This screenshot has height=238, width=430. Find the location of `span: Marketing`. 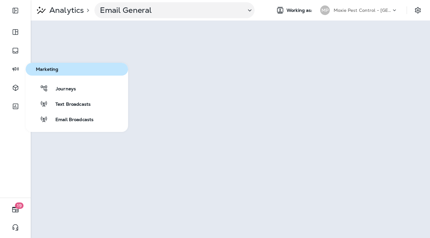

span: Marketing is located at coordinates (77, 69).